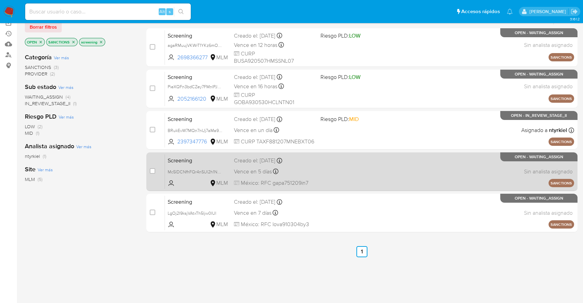 The width and height of the screenshot is (583, 303). Describe the element at coordinates (170, 11) in the screenshot. I see `span: s` at that location.